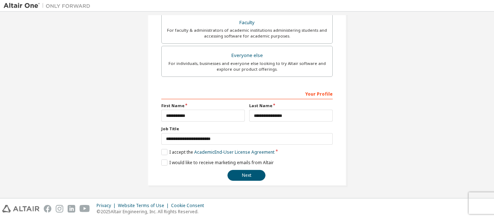 The height and width of the screenshot is (219, 494). What do you see at coordinates (246, 176) in the screenshot?
I see `button: Next` at bounding box center [246, 176].